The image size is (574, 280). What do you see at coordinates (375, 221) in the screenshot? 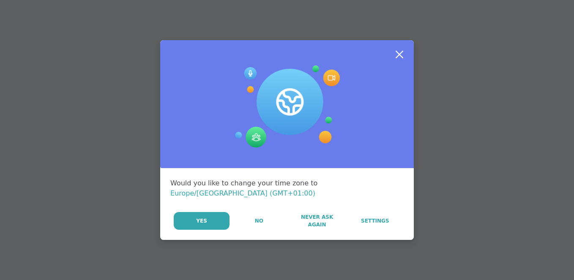
I see `a: Settings` at bounding box center [375, 221].